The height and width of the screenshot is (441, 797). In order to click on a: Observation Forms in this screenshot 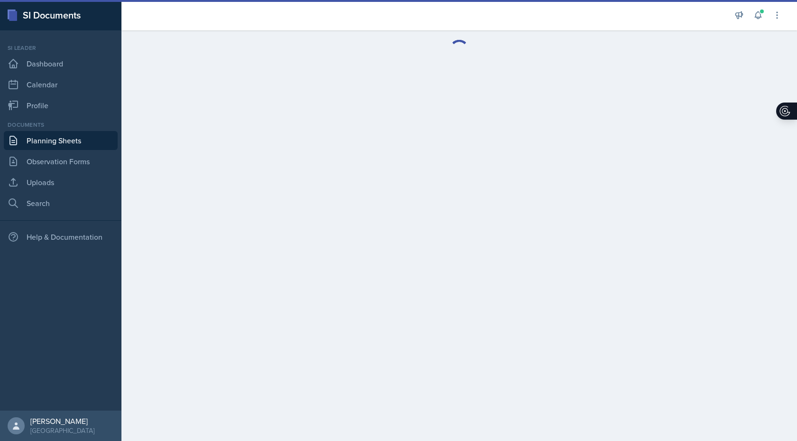, I will do `click(61, 161)`.